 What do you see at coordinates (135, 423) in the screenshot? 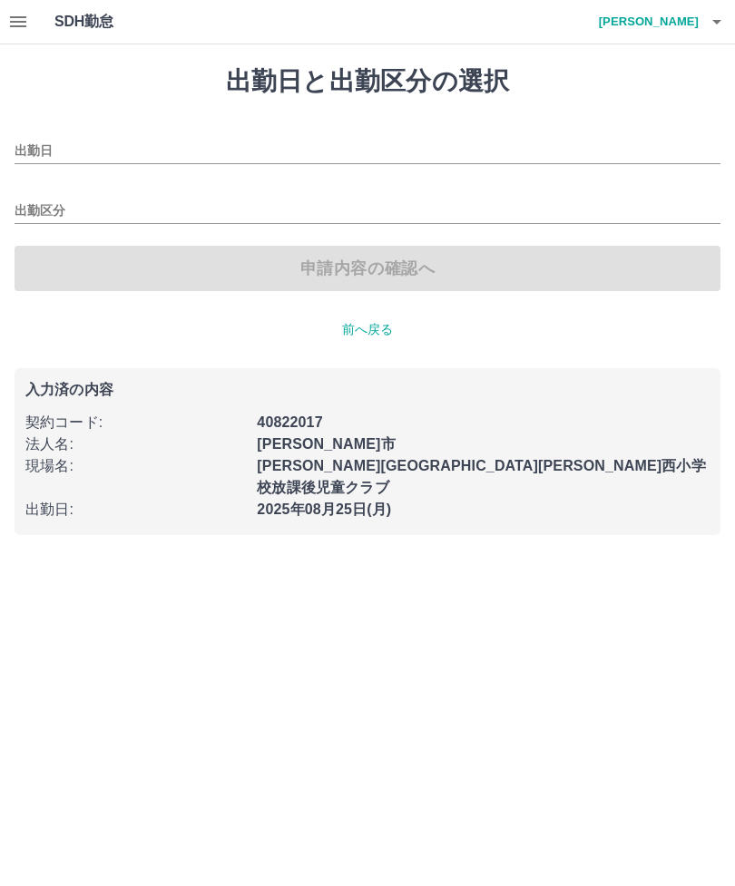
I see `p: 契約コード :` at bounding box center [135, 423].